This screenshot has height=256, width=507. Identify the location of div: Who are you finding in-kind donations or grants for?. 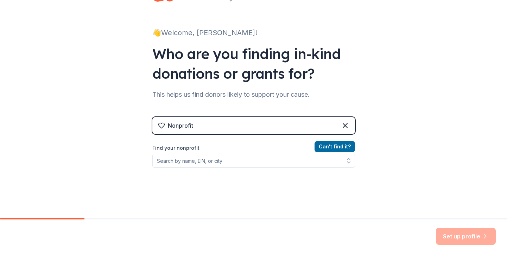
(254, 64).